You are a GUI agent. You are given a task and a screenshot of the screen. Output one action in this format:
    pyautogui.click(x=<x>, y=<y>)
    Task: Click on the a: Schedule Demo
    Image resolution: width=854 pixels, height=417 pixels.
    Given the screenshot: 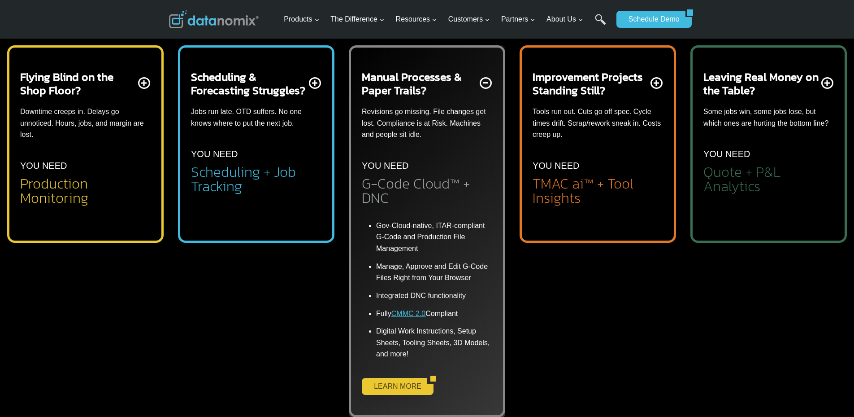 What is the action you would take?
    pyautogui.click(x=651, y=19)
    